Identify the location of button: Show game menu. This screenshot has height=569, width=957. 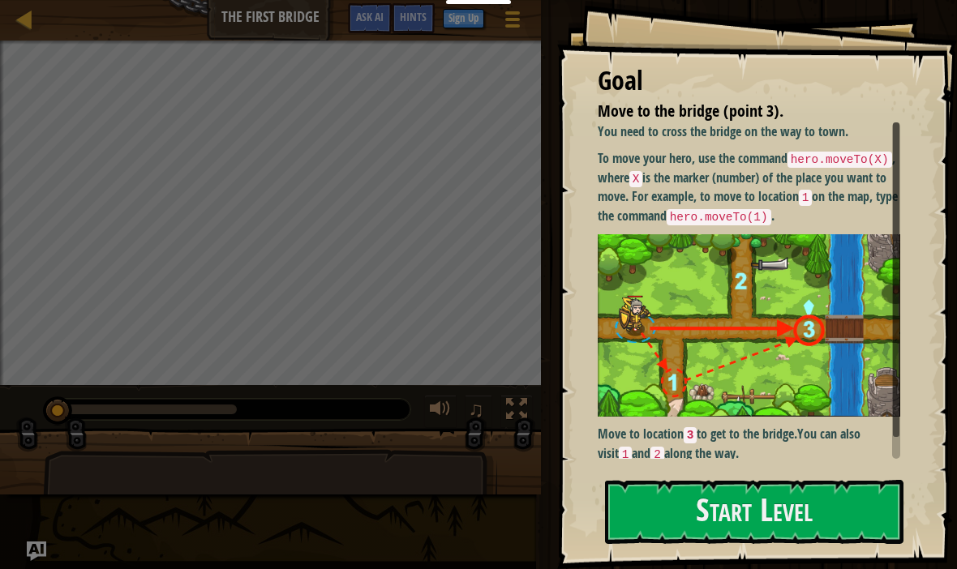
(512, 22).